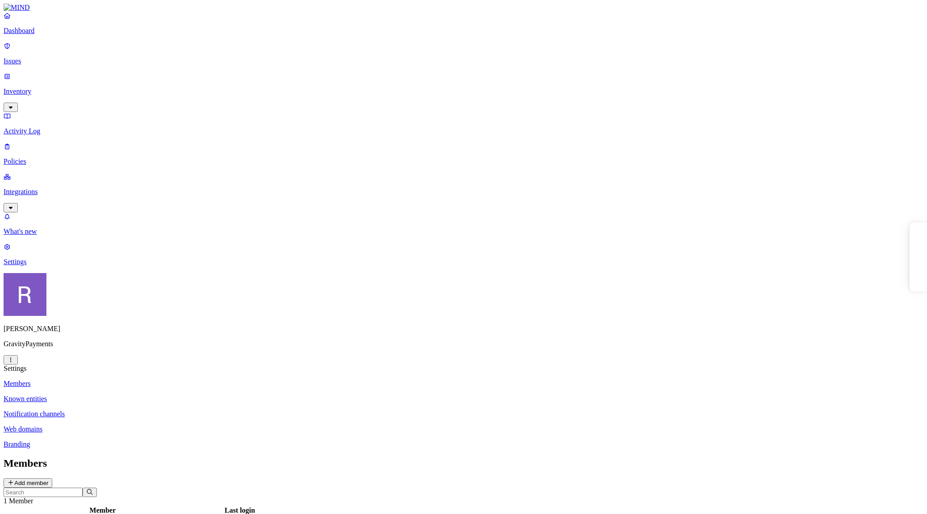 The width and height of the screenshot is (927, 514). What do you see at coordinates (463, 224) in the screenshot?
I see `a: What's new` at bounding box center [463, 224].